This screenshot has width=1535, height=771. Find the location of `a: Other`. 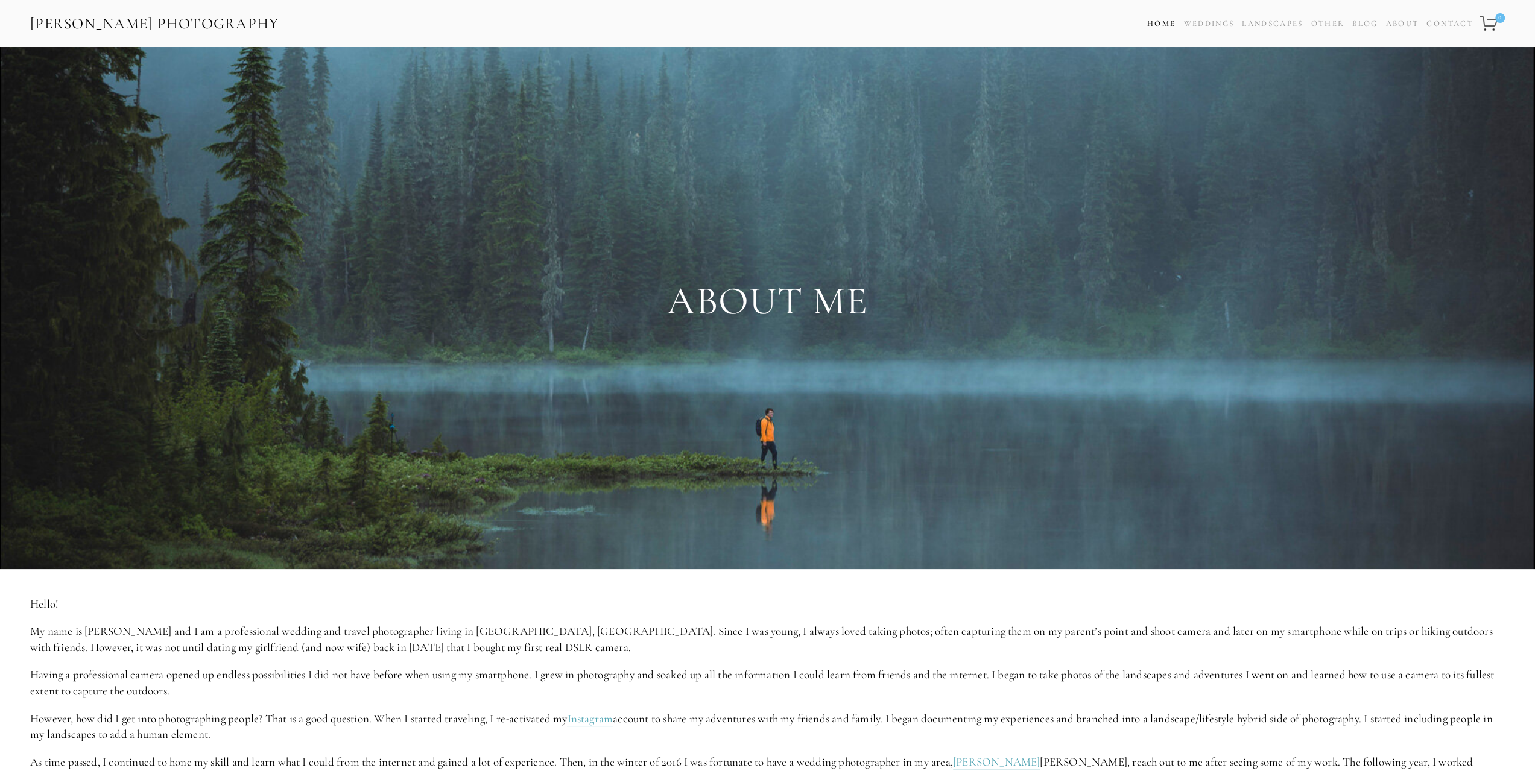

a: Other is located at coordinates (1328, 24).